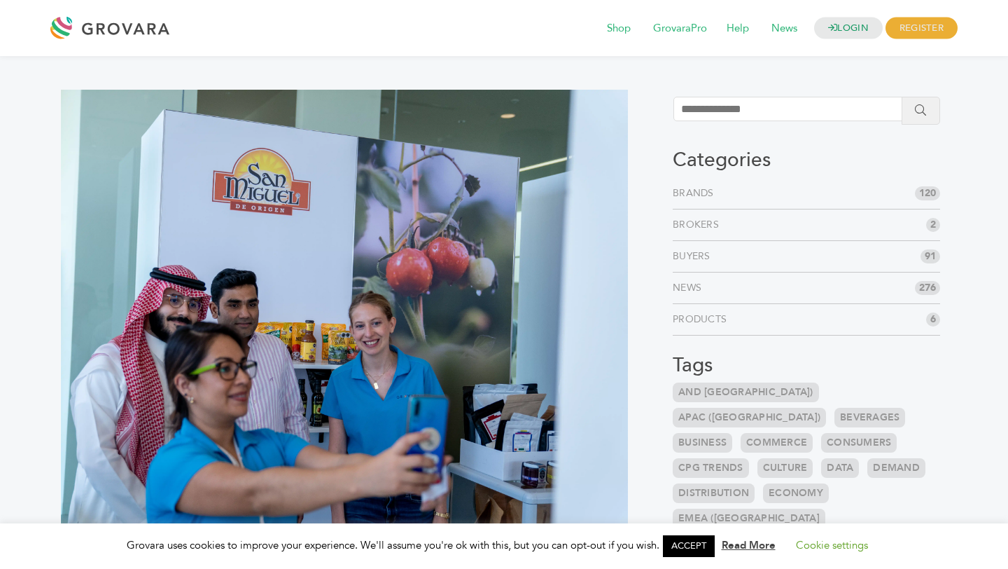 Image resolution: width=1008 pixels, height=569 pixels. What do you see at coordinates (928, 288) in the screenshot?
I see `span: 276` at bounding box center [928, 288].